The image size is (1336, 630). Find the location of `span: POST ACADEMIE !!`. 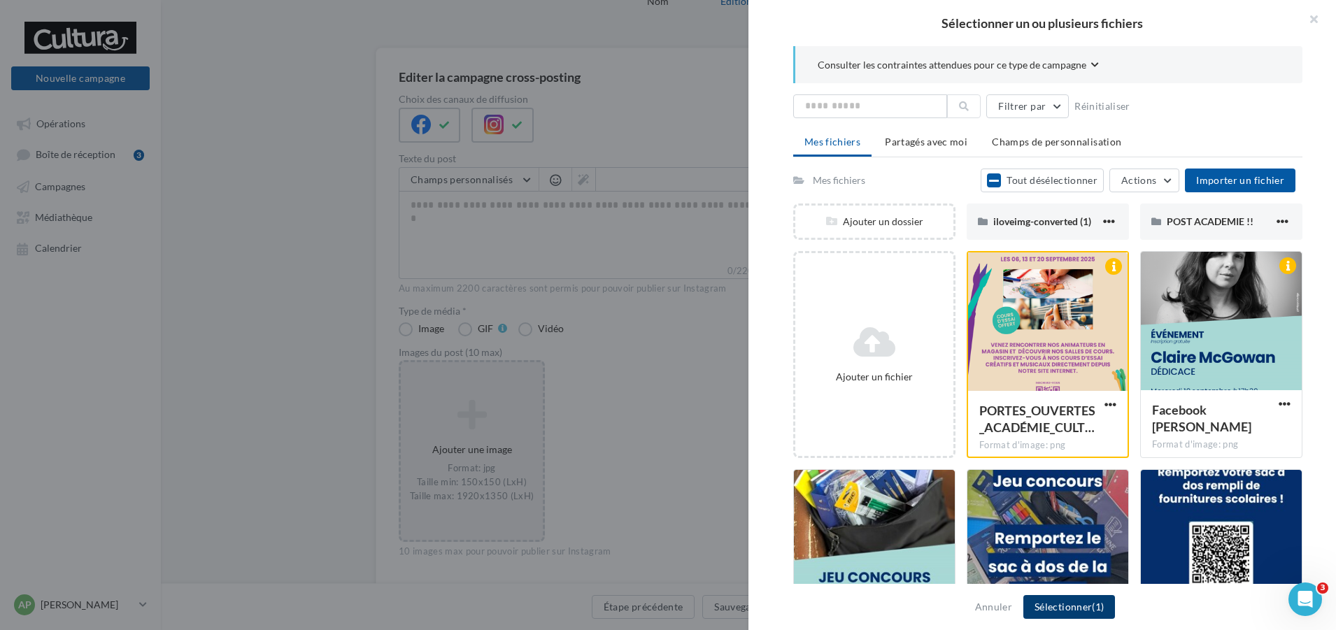

span: POST ACADEMIE !! is located at coordinates (1211, 221).